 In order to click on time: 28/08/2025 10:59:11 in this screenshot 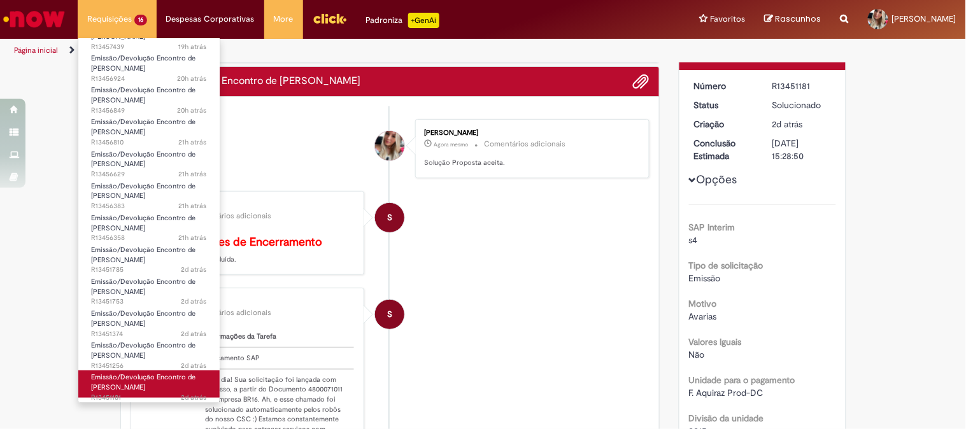, I will do `click(192, 78)`.